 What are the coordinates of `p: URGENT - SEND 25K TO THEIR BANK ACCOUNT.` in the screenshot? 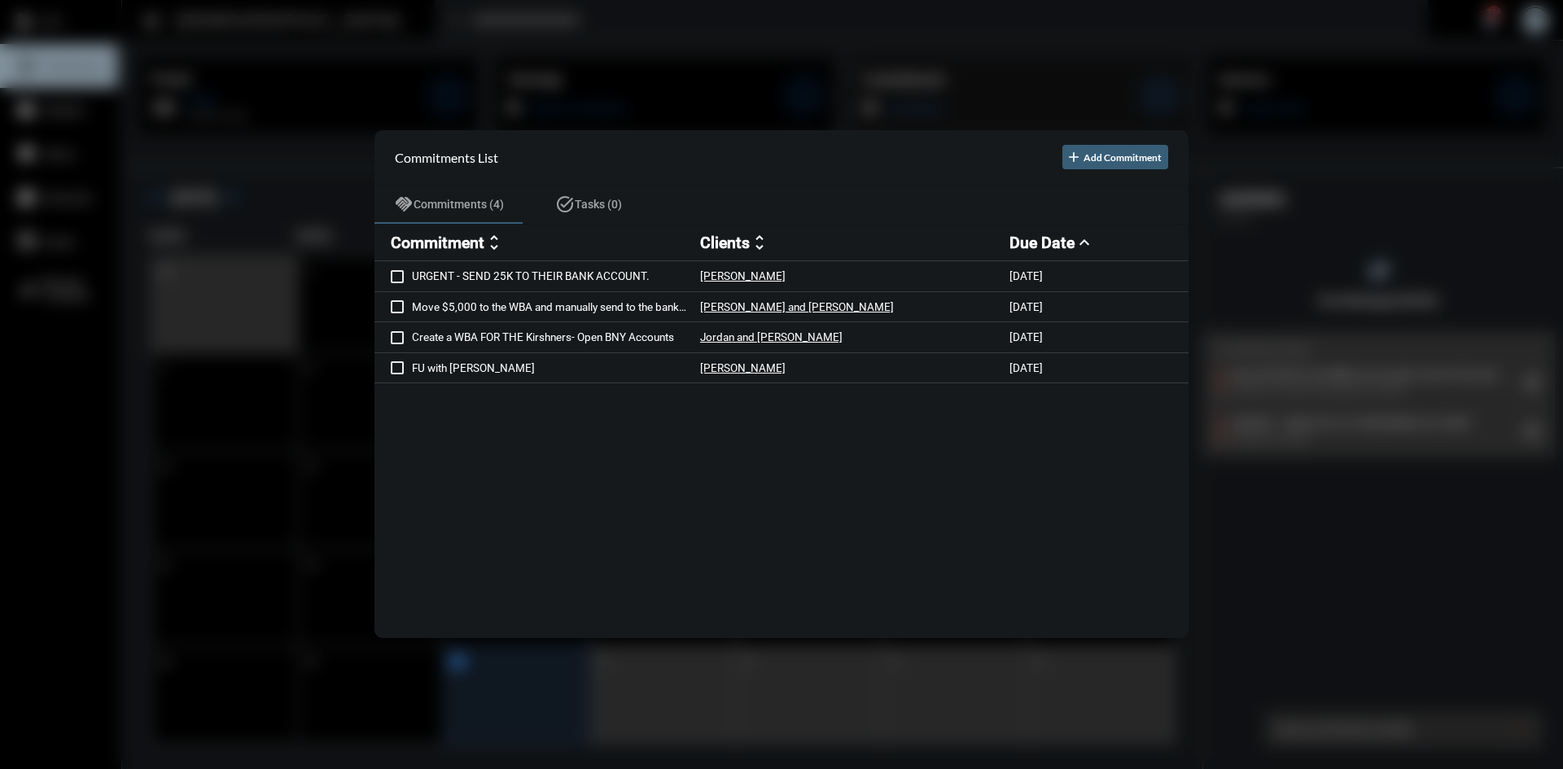 It's located at (556, 277).